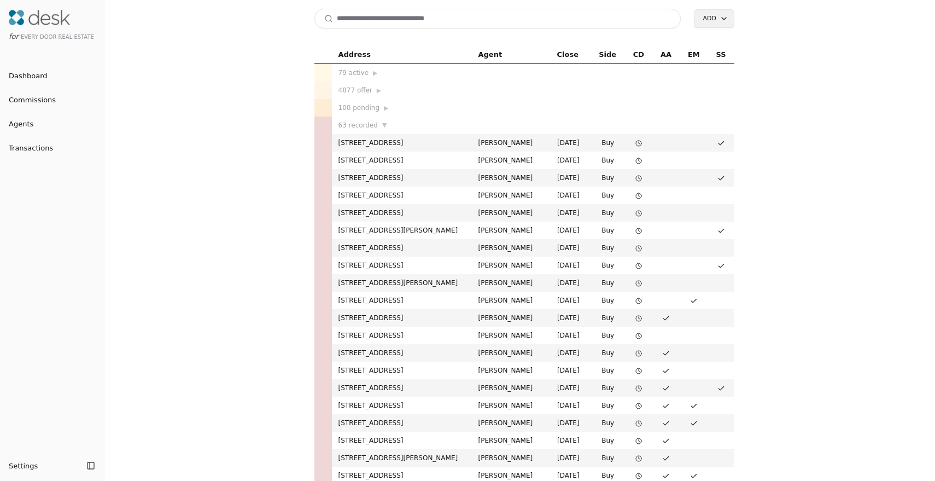 This screenshot has width=935, height=481. I want to click on img: Desk, so click(39, 17).